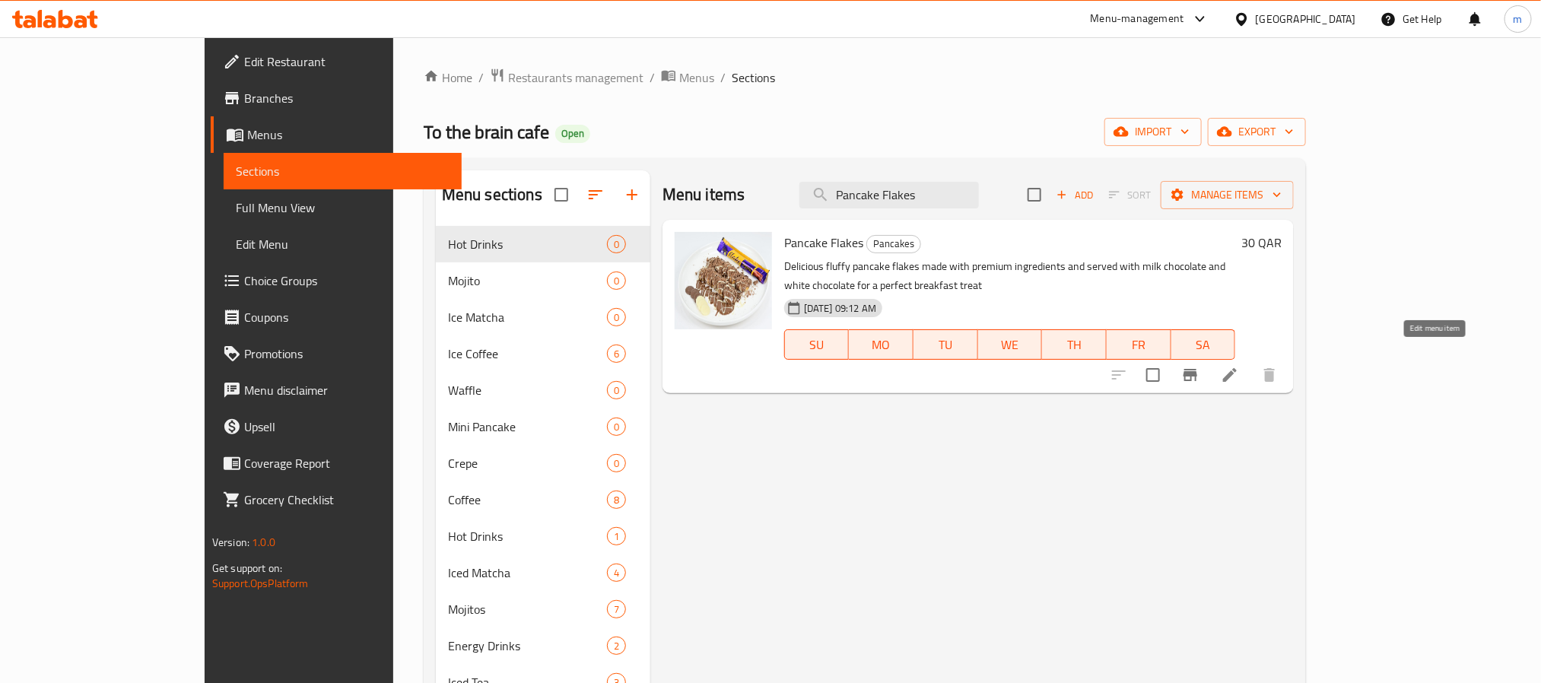  Describe the element at coordinates (342, 208) in the screenshot. I see `span: Full Menu View` at that location.